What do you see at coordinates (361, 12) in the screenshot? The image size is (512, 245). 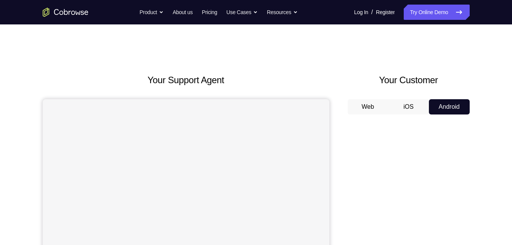 I see `a: Log In` at bounding box center [361, 12].